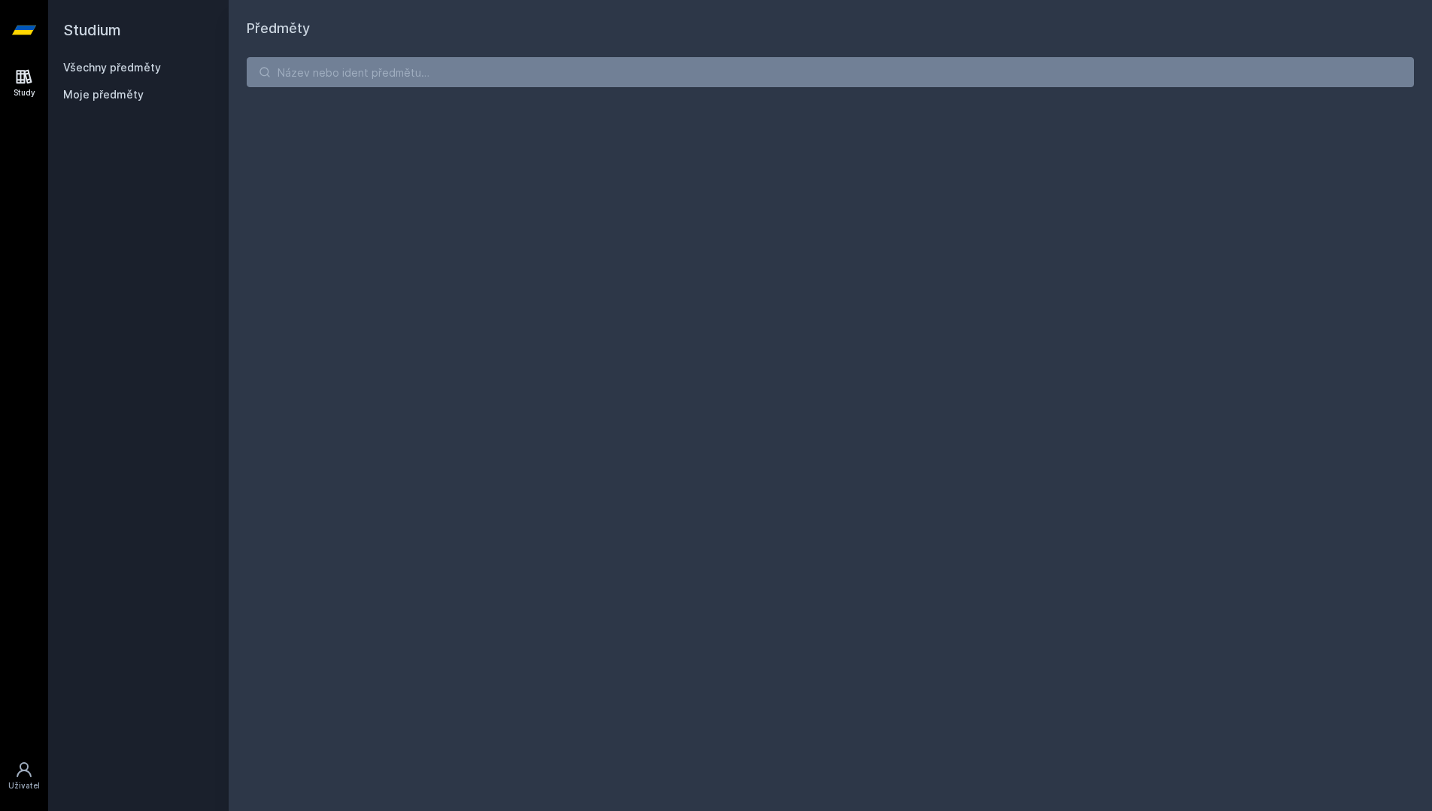 Image resolution: width=1432 pixels, height=811 pixels. Describe the element at coordinates (24, 776) in the screenshot. I see `a: Uživatel` at that location.